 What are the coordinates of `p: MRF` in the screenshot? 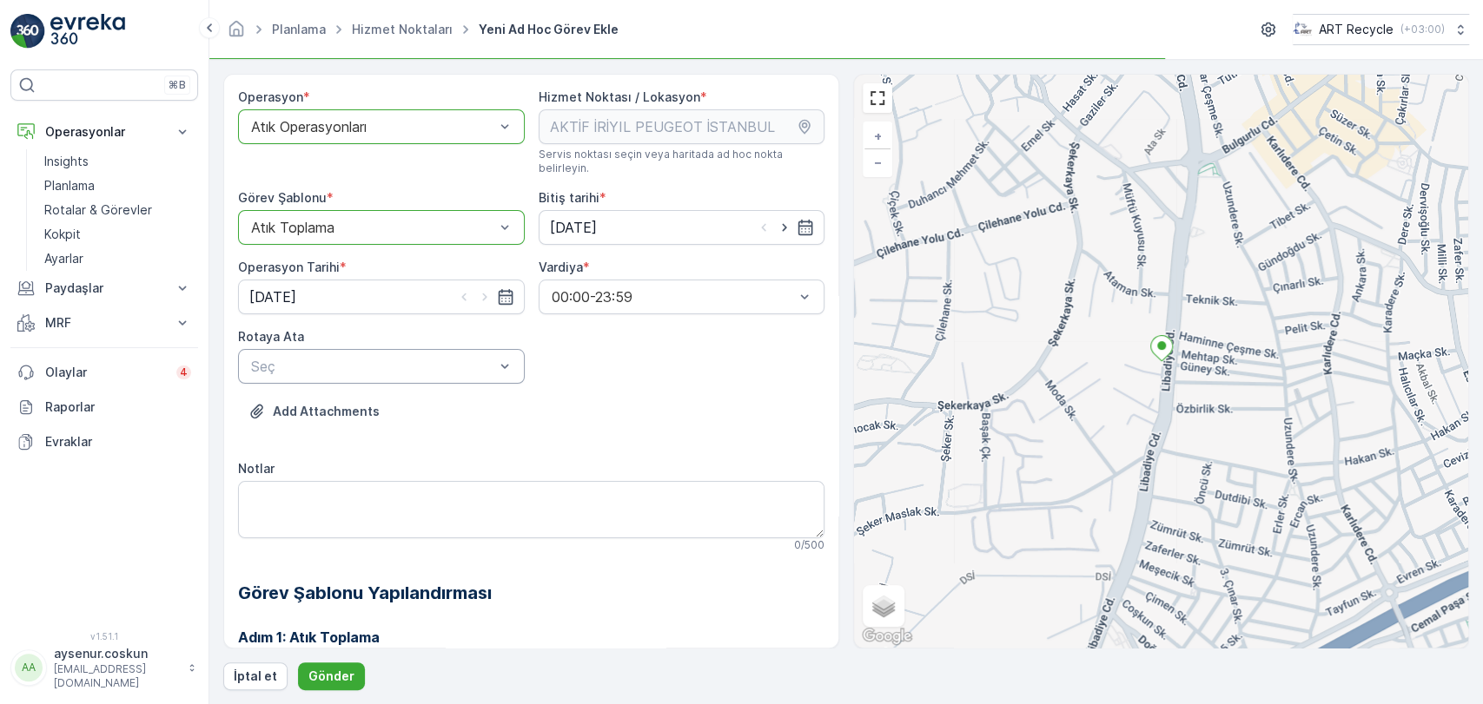 It's located at (104, 323).